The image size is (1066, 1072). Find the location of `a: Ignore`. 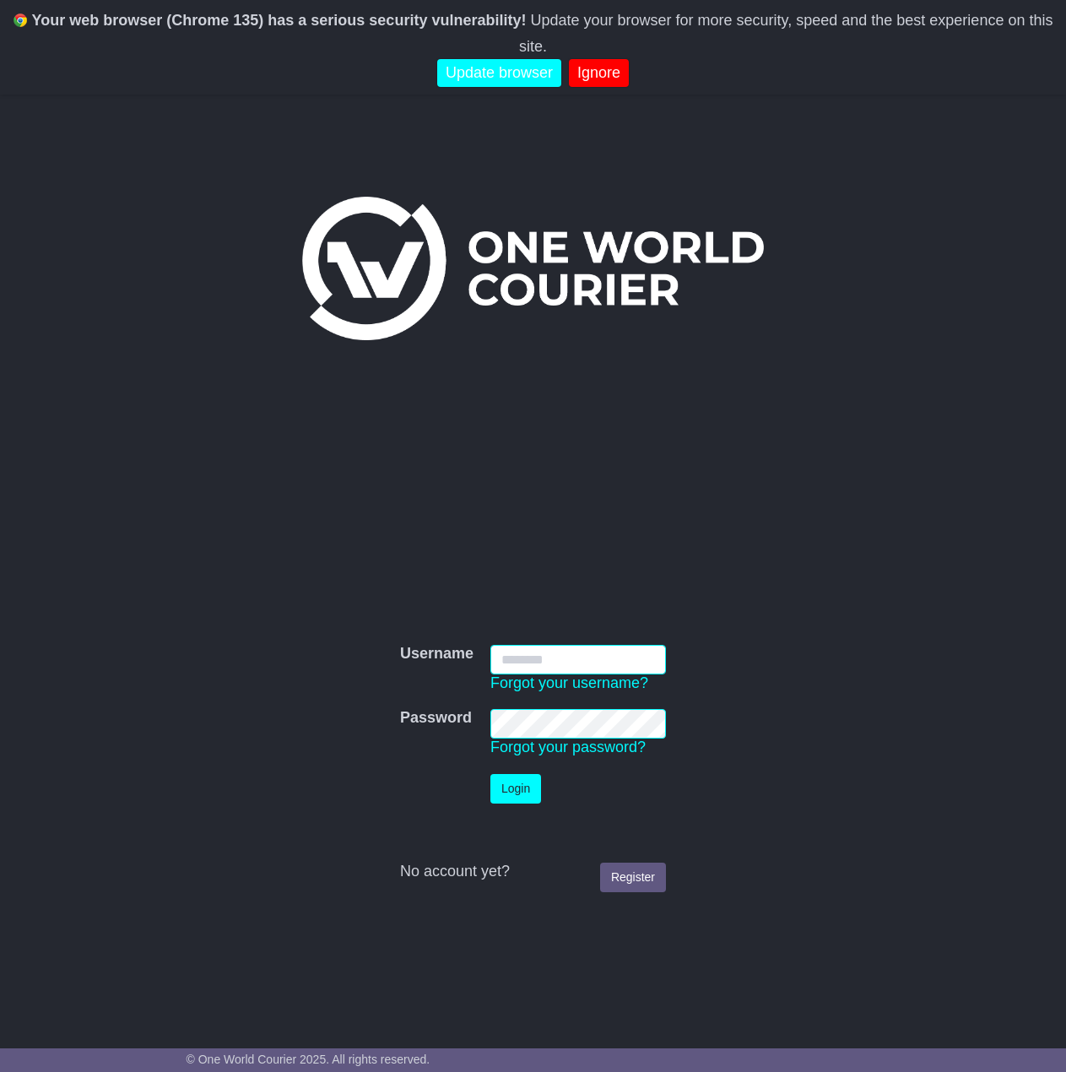

a: Ignore is located at coordinates (598, 73).